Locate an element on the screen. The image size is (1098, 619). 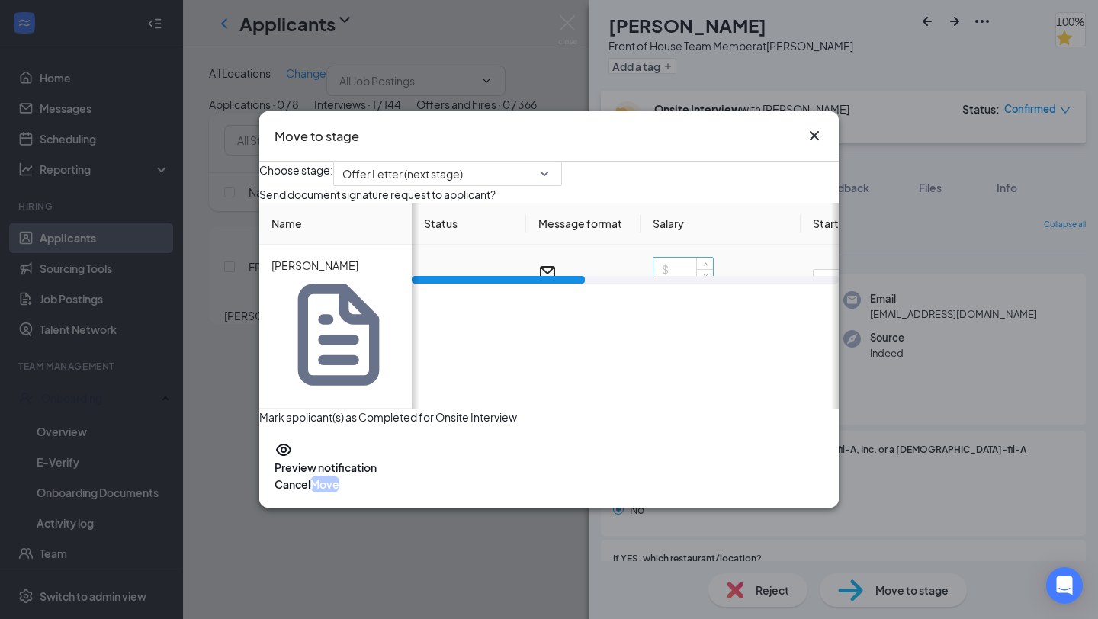
div: Open Intercom Messenger is located at coordinates (1064, 586).